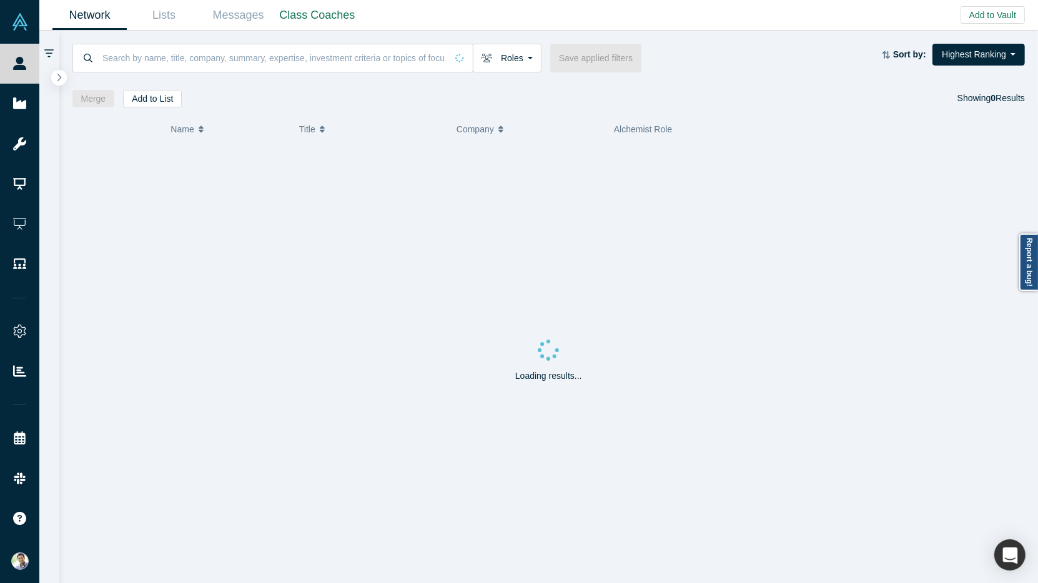  Describe the element at coordinates (1028, 262) in the screenshot. I see `a: Report a bug!` at that location.